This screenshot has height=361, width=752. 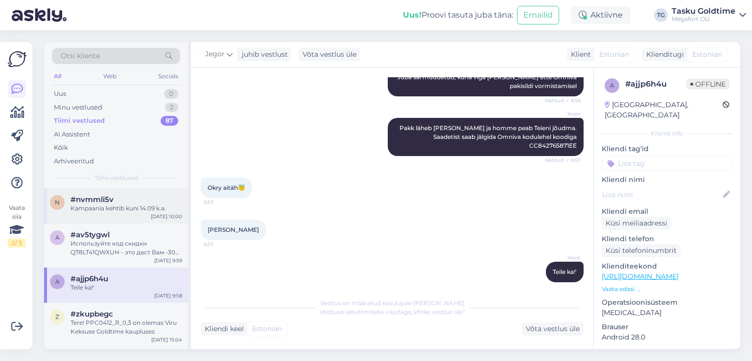 What do you see at coordinates (168, 76) in the screenshot?
I see `div: Socials` at bounding box center [168, 76].